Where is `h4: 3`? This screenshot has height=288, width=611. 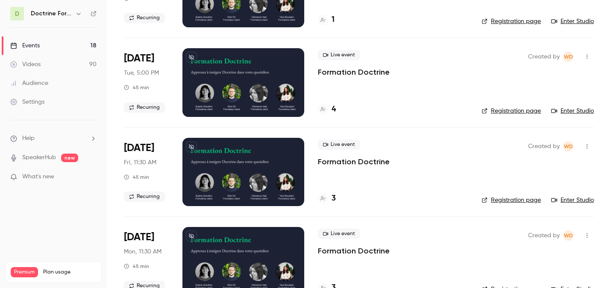
h4: 3 is located at coordinates (334, 199).